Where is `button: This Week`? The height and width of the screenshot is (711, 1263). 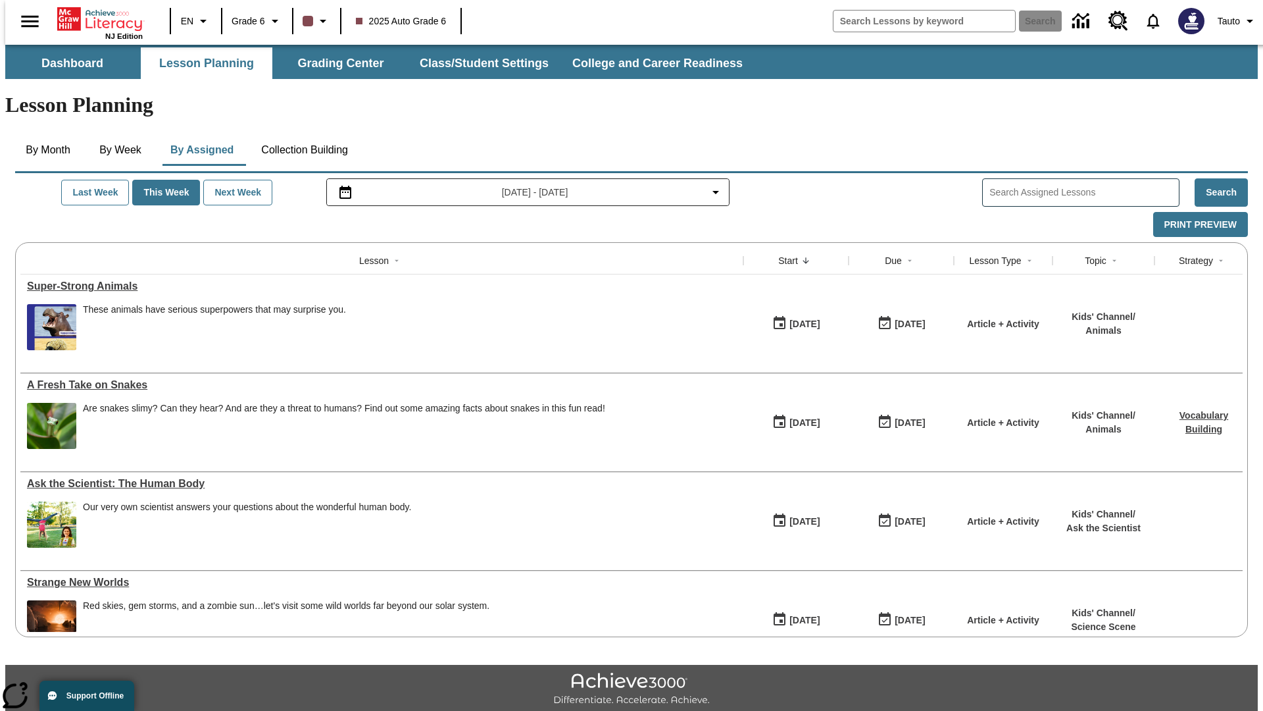
button: This Week is located at coordinates (166, 192).